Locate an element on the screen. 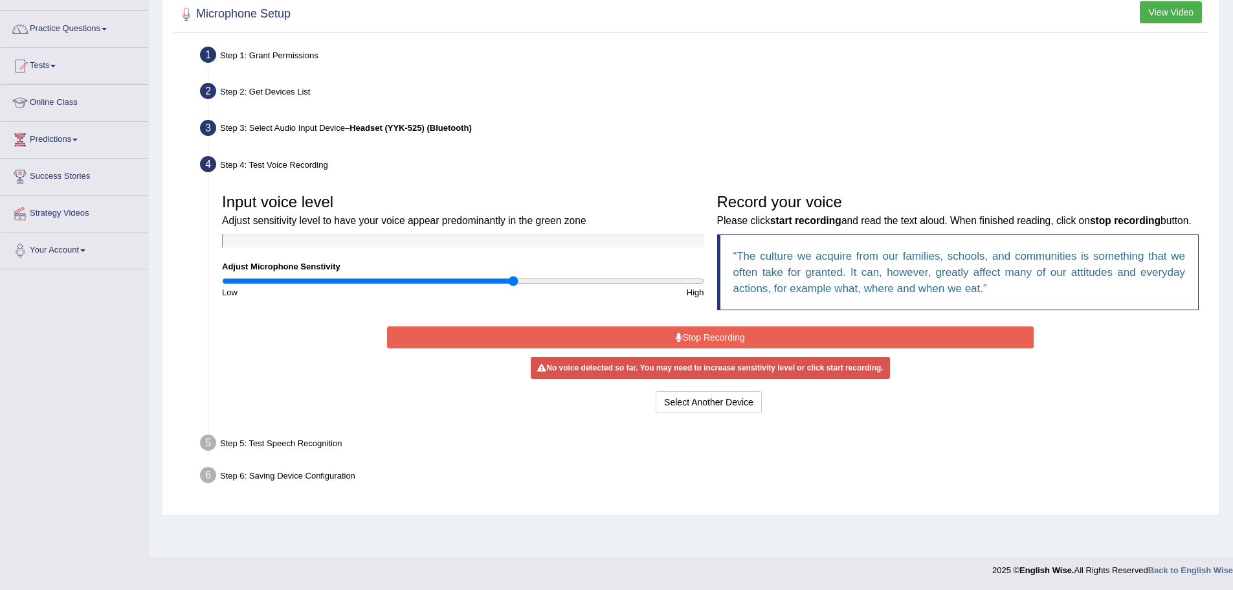 The height and width of the screenshot is (590, 1233). a: Tests is located at coordinates (74, 64).